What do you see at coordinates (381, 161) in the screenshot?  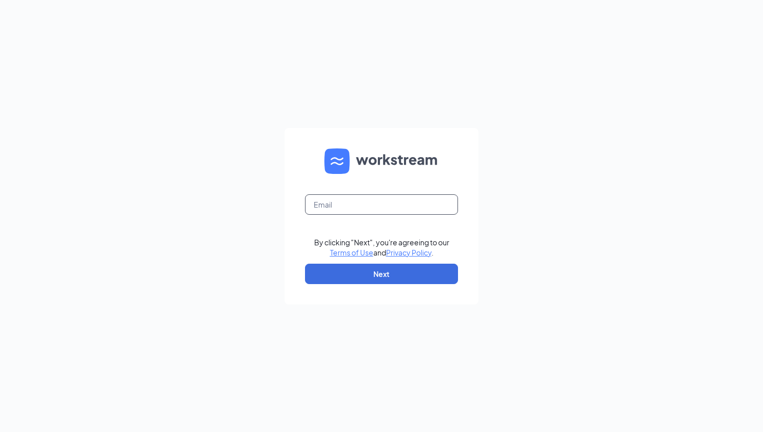 I see `img: WS logo and Workstream text` at bounding box center [381, 161].